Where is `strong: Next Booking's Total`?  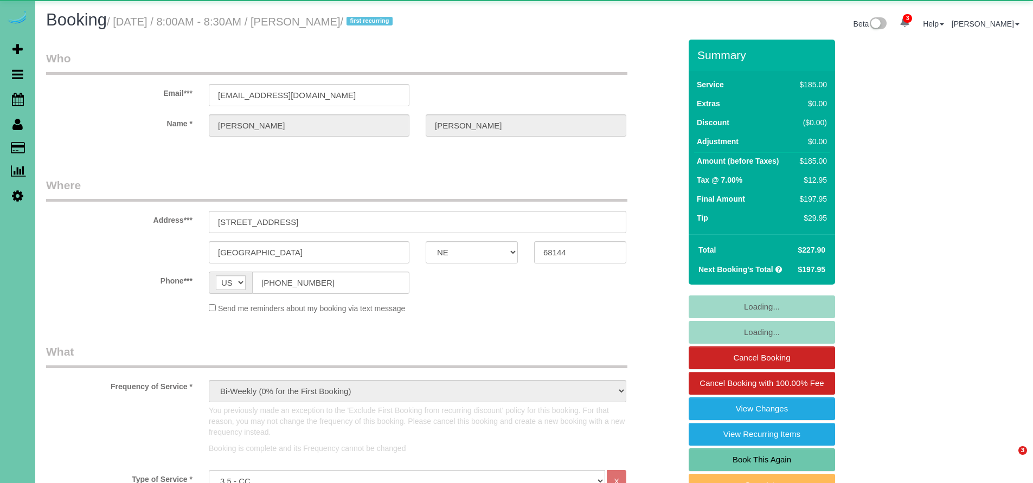
strong: Next Booking's Total is located at coordinates (736, 269).